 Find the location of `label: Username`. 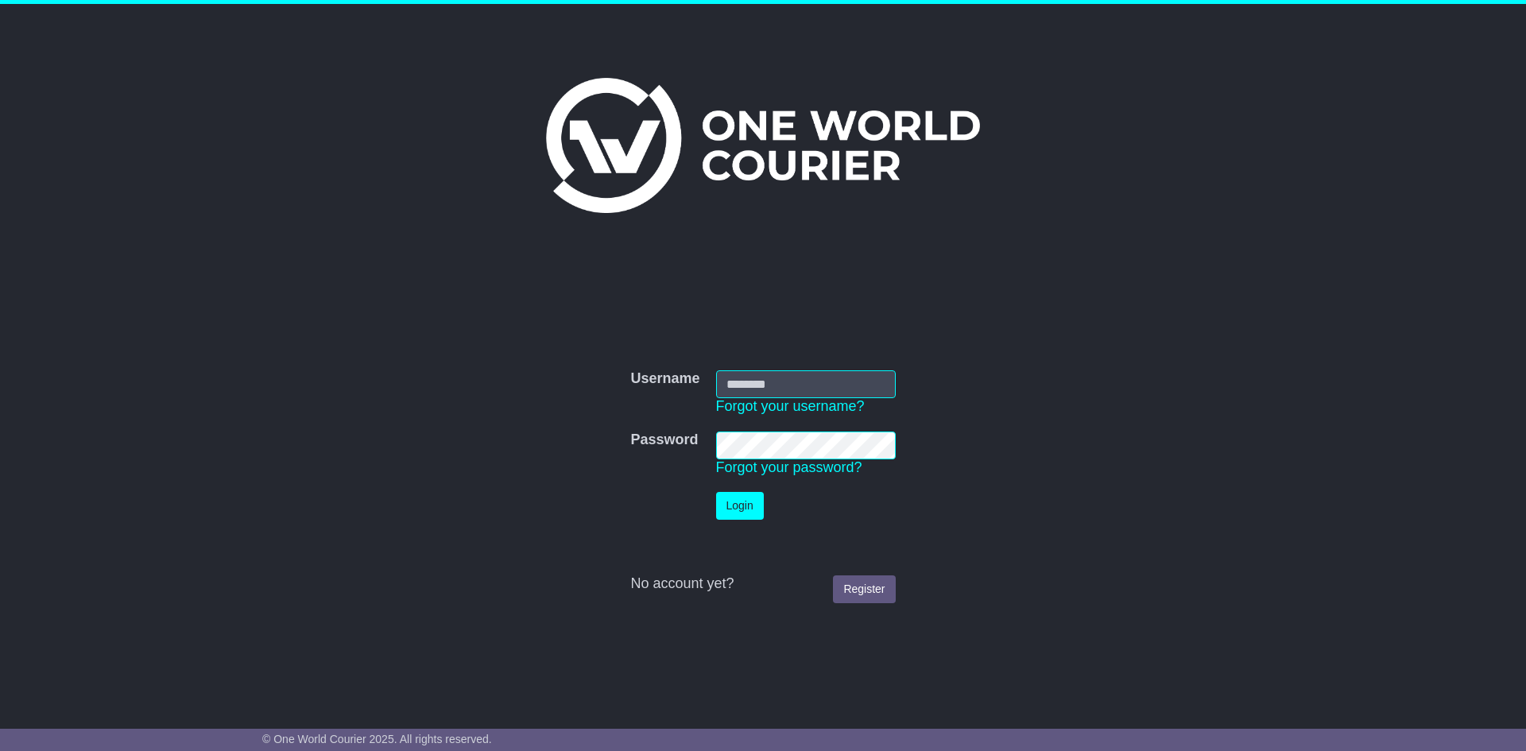

label: Username is located at coordinates (664, 379).